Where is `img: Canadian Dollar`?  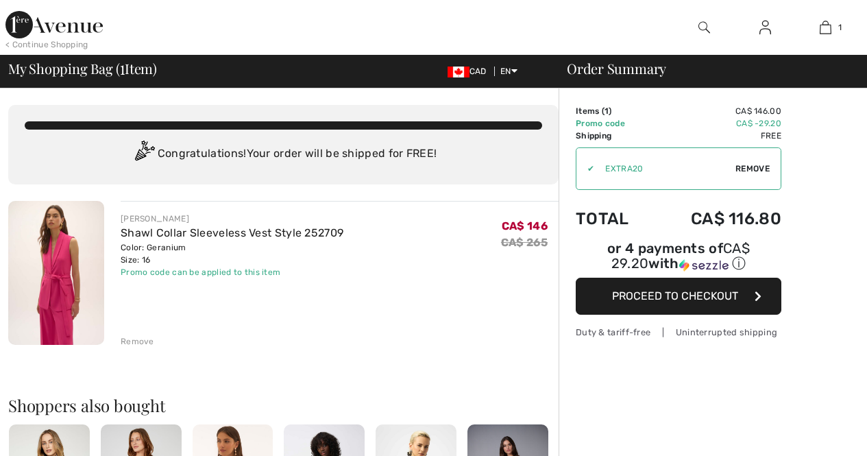
img: Canadian Dollar is located at coordinates (458, 72).